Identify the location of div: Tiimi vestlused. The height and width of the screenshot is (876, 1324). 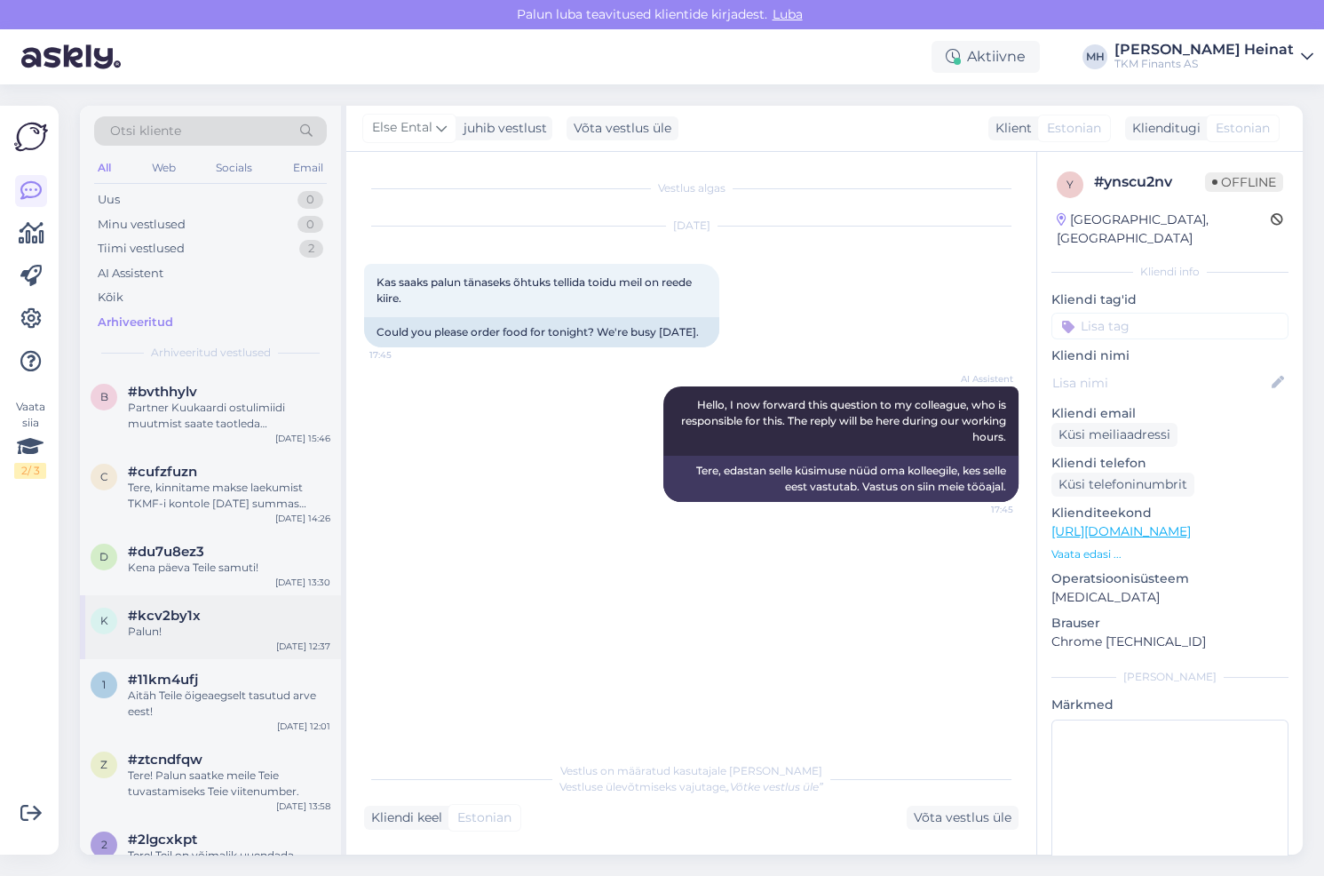
(141, 249).